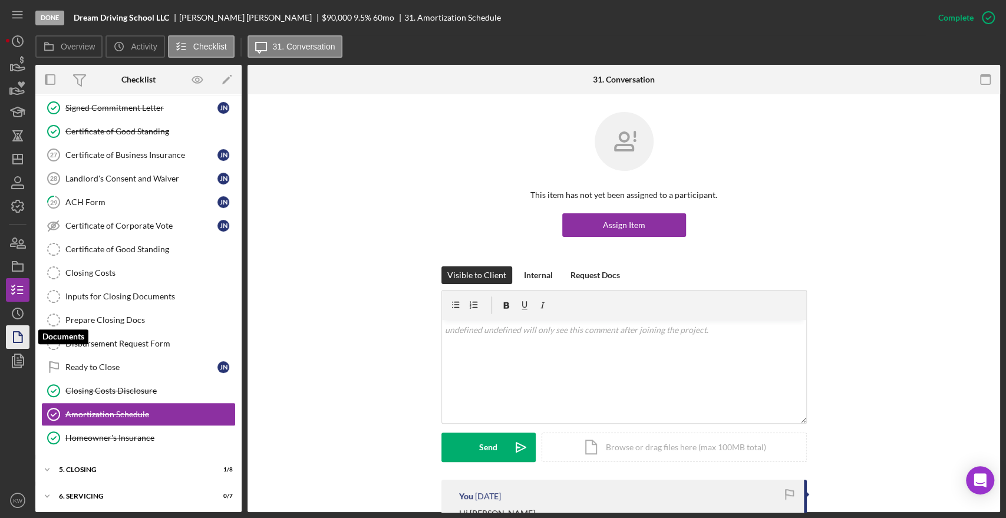  Describe the element at coordinates (150, 273) in the screenshot. I see `div: Closing Costs` at that location.